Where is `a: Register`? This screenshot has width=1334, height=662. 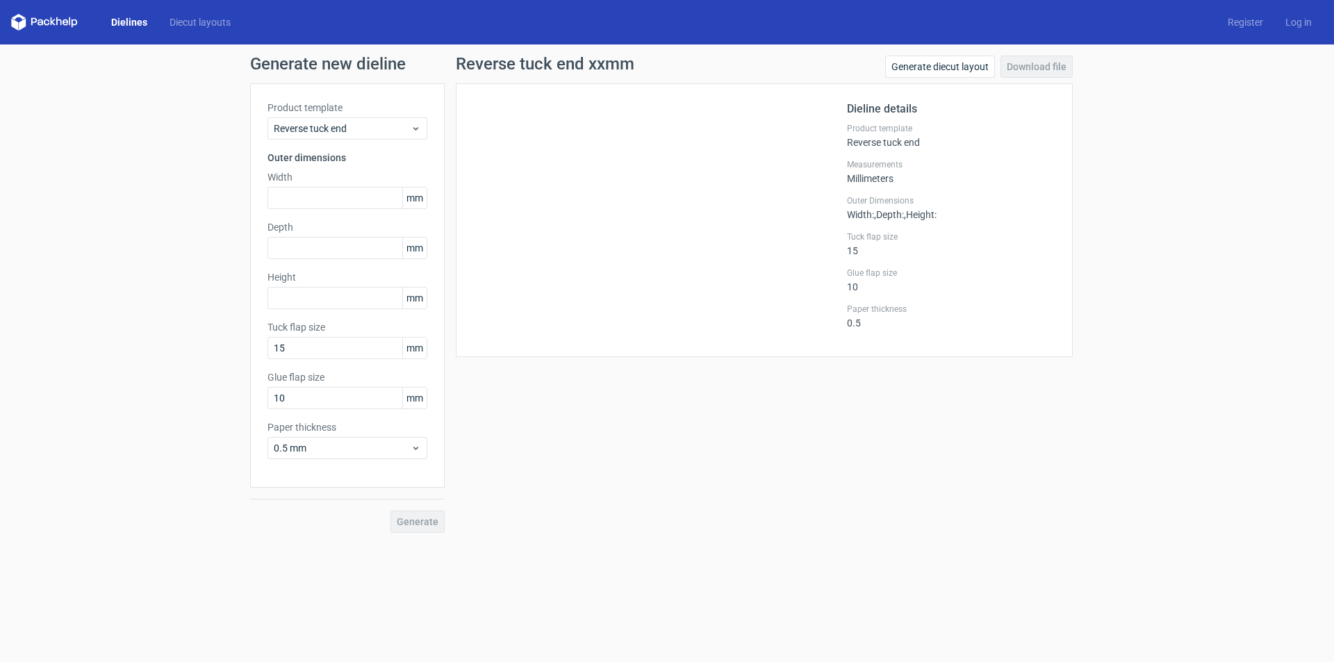 a: Register is located at coordinates (1245, 22).